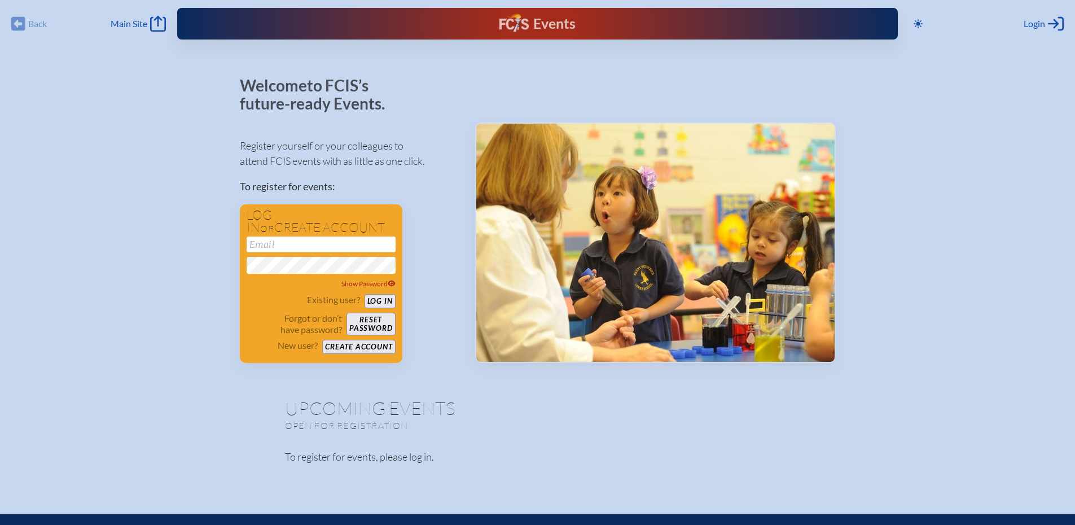 This screenshot has width=1075, height=525. What do you see at coordinates (294, 324) in the screenshot?
I see `p: Forgot or don’t have password?` at bounding box center [294, 324].